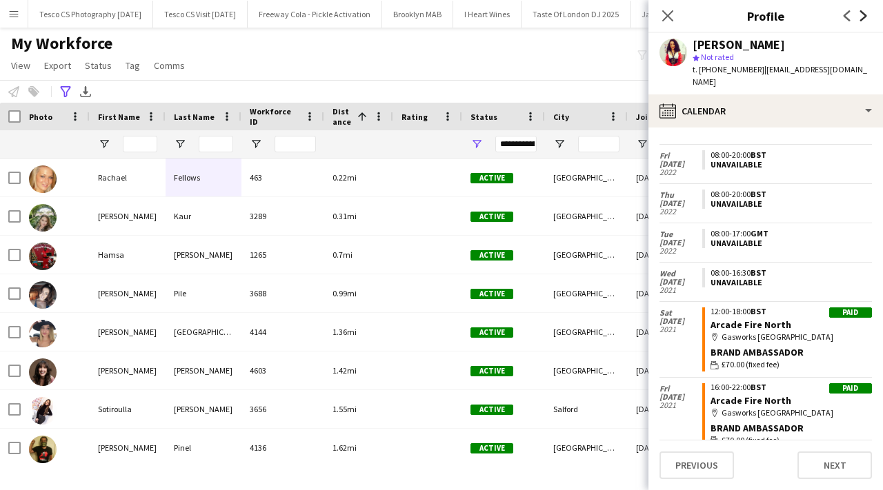 The width and height of the screenshot is (883, 490). Describe the element at coordinates (851, 312) in the screenshot. I see `div: Paid` at that location.